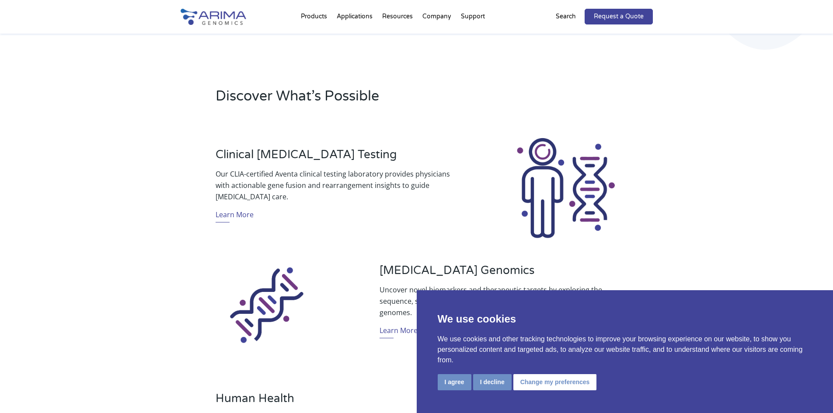 This screenshot has width=833, height=413. Describe the element at coordinates (498, 301) in the screenshot. I see `p: Uncover novel biomarkers and therapeutic targets by exploring the sequence, structure, and regula...` at that location.